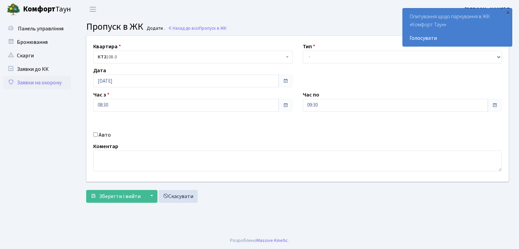  Describe the element at coordinates (311, 95) in the screenshot. I see `label: Час по` at that location.